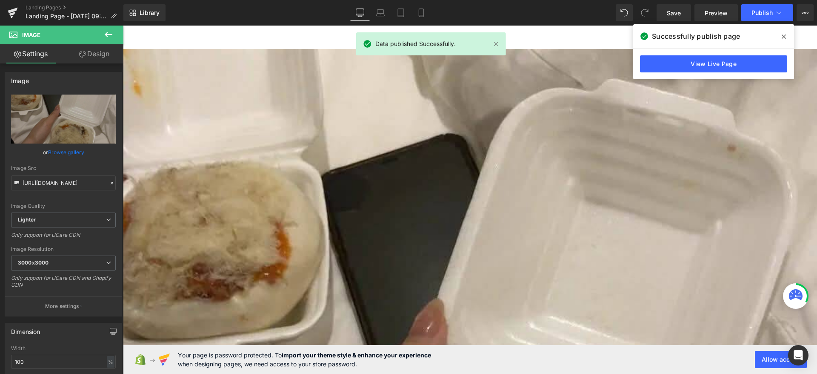 Image resolution: width=817 pixels, height=374 pixels. What do you see at coordinates (26, 329) in the screenshot?
I see `div: Dimension` at bounding box center [26, 329].